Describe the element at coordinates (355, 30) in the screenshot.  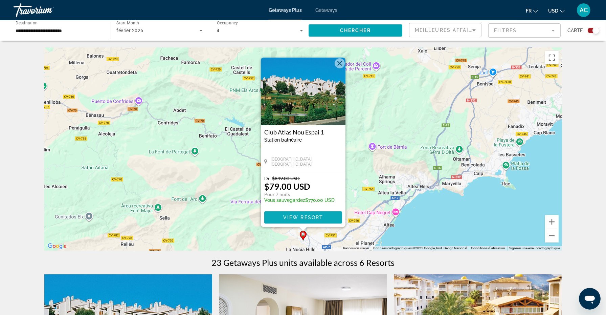
I see `span: Chercher` at that location.